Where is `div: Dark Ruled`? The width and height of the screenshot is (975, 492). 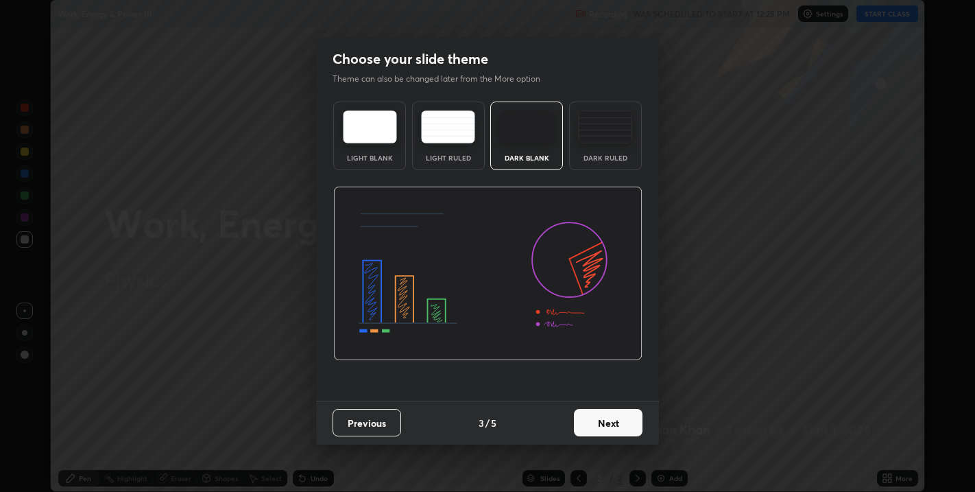 div: Dark Ruled is located at coordinates (606, 158).